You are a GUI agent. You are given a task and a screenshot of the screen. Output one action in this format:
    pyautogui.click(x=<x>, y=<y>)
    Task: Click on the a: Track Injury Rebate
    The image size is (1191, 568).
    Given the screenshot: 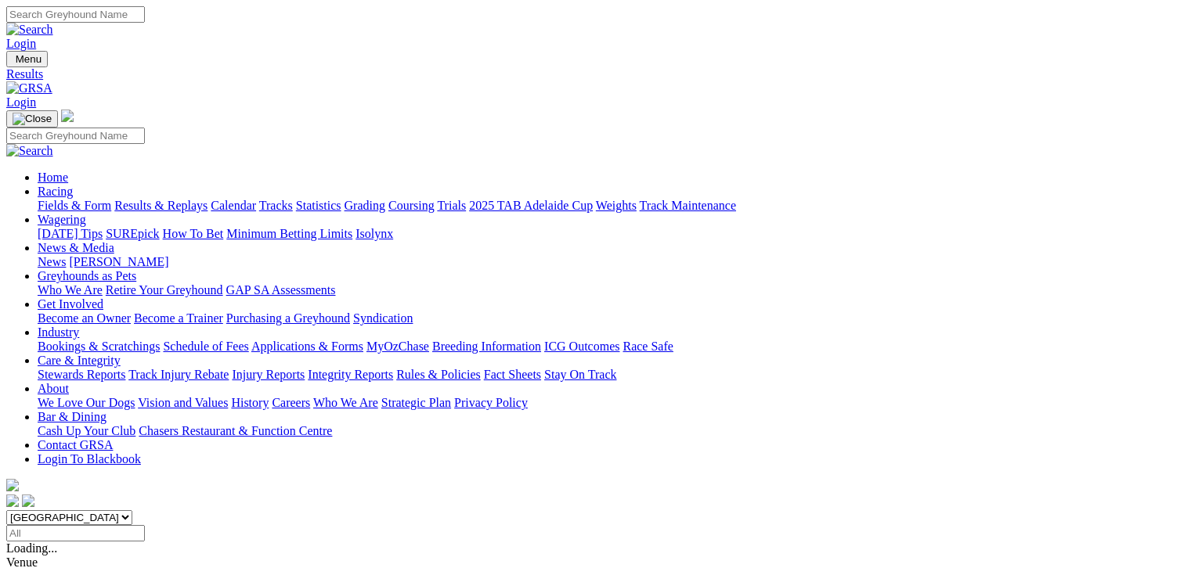 What is the action you would take?
    pyautogui.click(x=179, y=374)
    